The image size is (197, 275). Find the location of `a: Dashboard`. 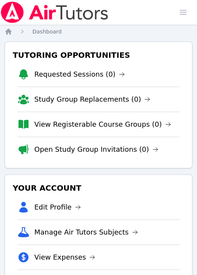

a: Dashboard is located at coordinates (47, 32).